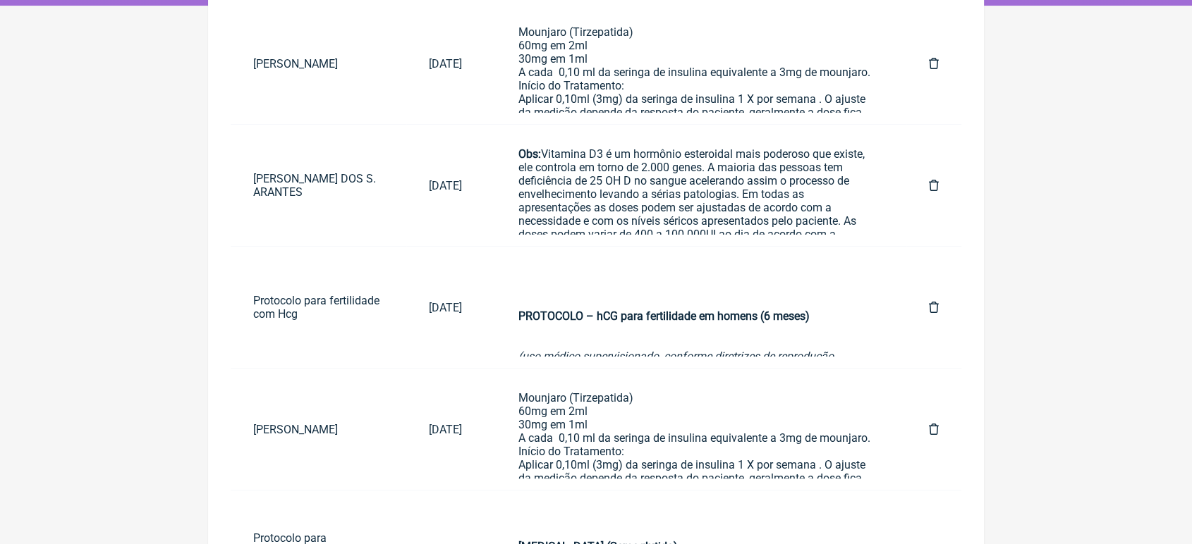  What do you see at coordinates (695, 185) in the screenshot?
I see `a: Obs:Vitamina D3 é um hormônio esteroidal mais poderoso que existe, ele controla em torno de 2.000...` at bounding box center [695, 185].